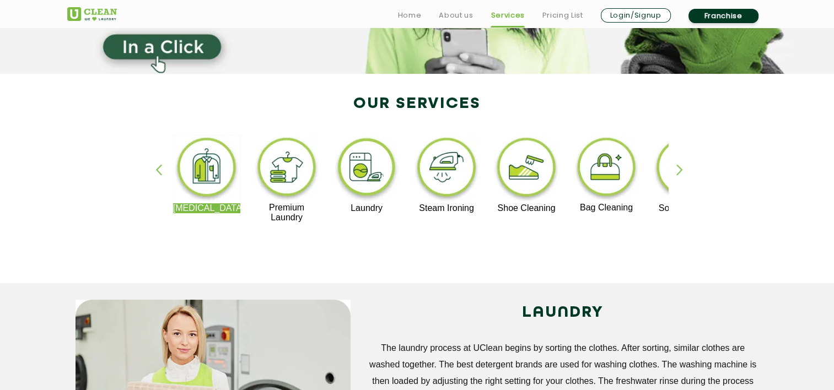 The width and height of the screenshot is (834, 390). What do you see at coordinates (447, 169) in the screenshot?
I see `img: steam_ironing_11zon.webp` at bounding box center [447, 169].